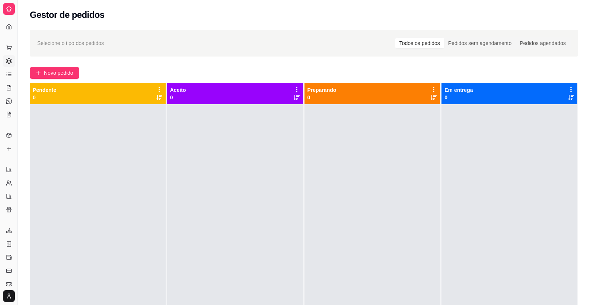  What do you see at coordinates (178, 90) in the screenshot?
I see `p: Aceito` at bounding box center [178, 90].